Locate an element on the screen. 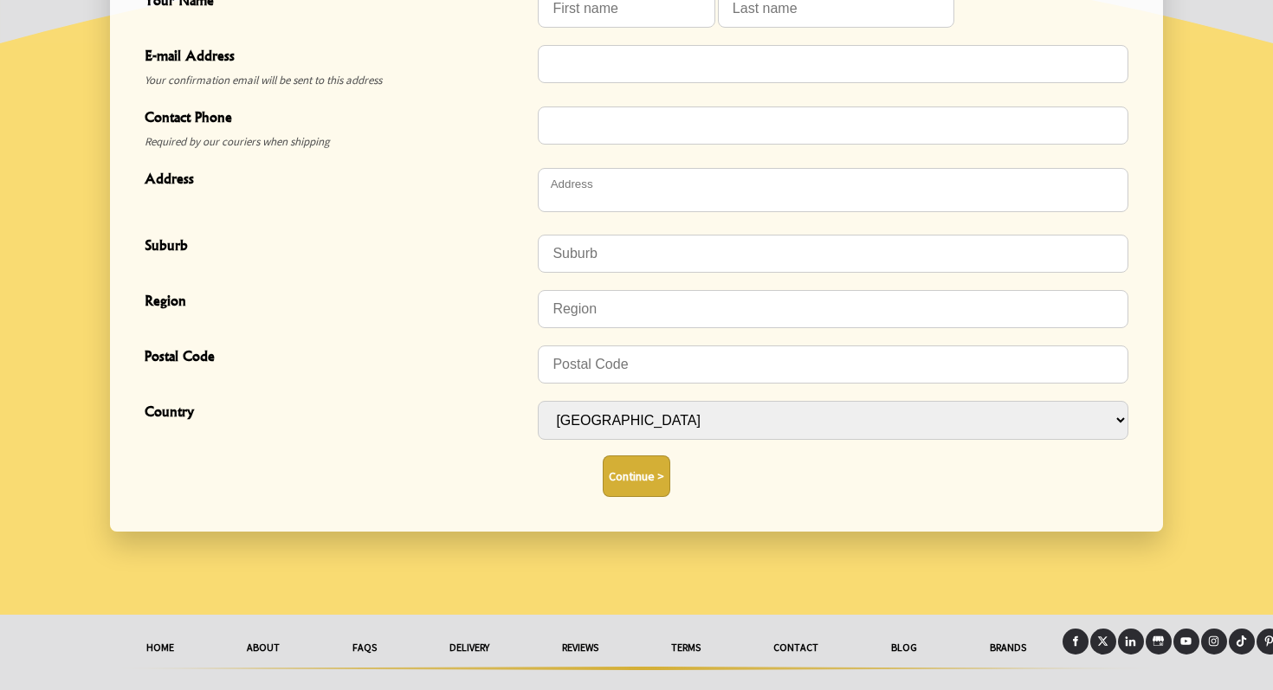 The image size is (1273, 690). a: Tiktok is located at coordinates (1242, 642).